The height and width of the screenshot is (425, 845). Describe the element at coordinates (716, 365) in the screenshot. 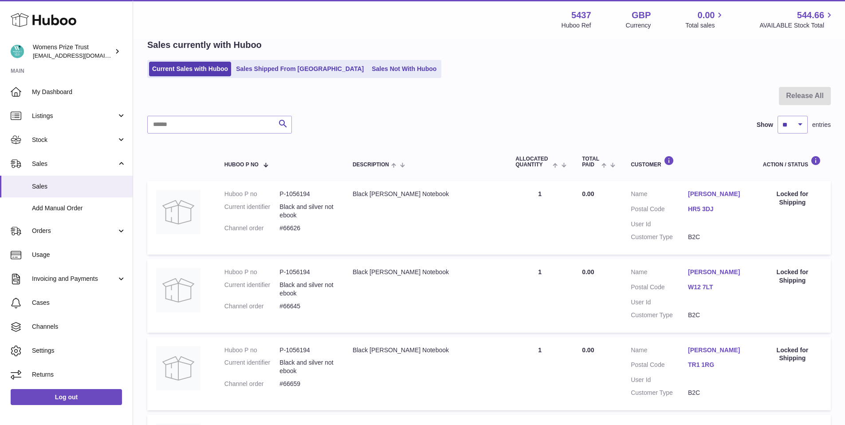

I see `a: TR1 1RG` at that location.